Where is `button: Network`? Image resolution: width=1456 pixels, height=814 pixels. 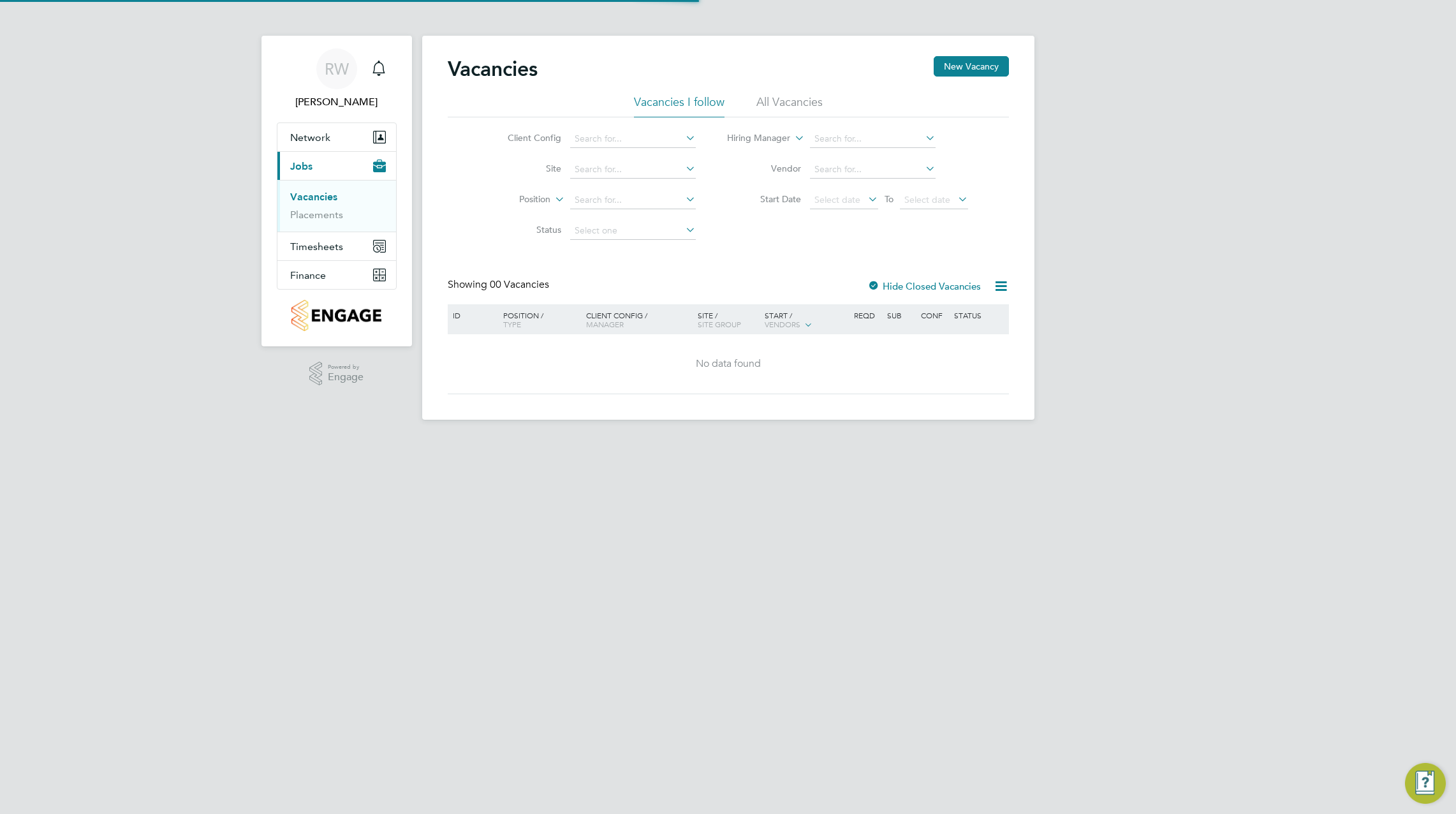 button: Network is located at coordinates (336, 137).